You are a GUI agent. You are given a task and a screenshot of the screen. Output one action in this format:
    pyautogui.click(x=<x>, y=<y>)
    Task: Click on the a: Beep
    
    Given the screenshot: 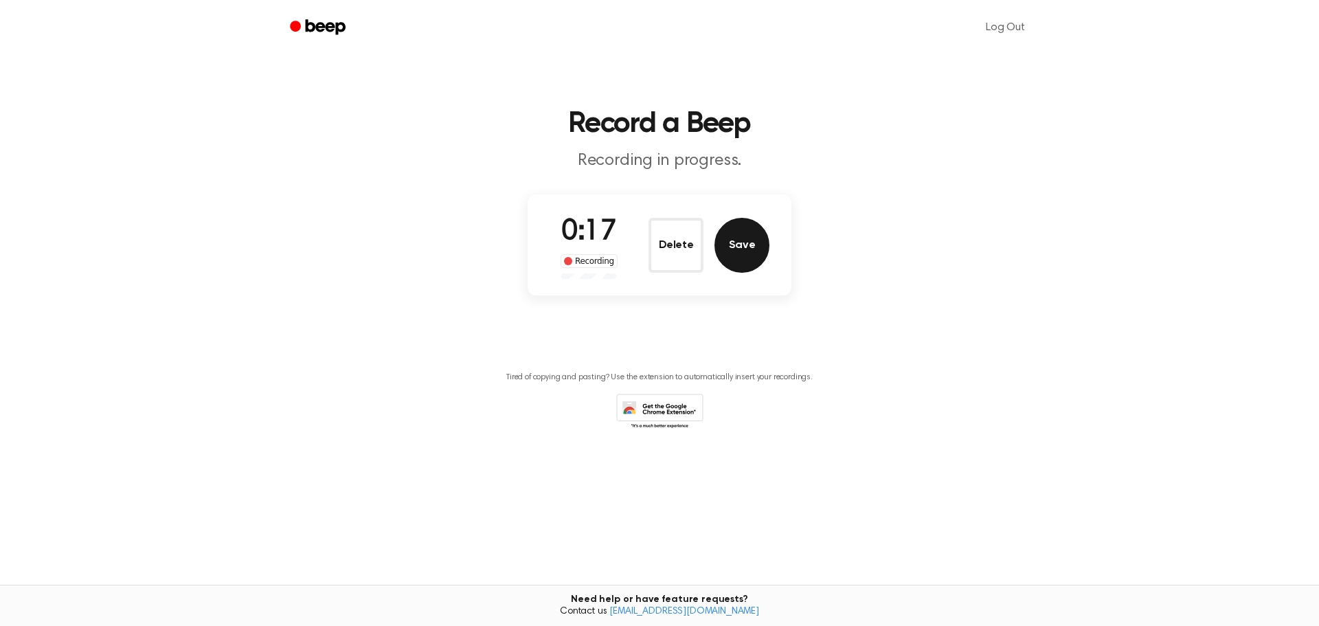 What is the action you would take?
    pyautogui.click(x=319, y=27)
    